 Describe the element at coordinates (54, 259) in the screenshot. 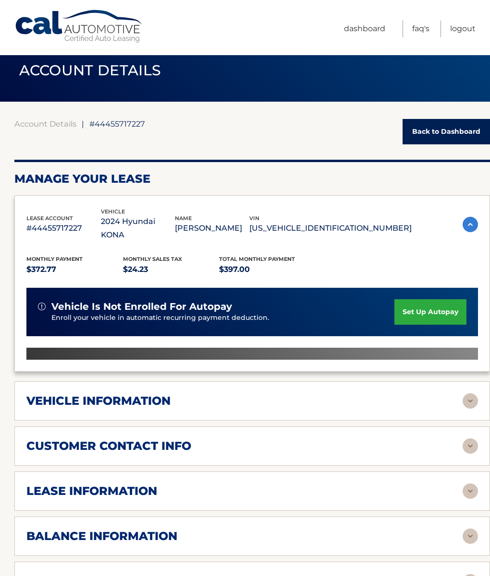

I see `span: Monthly Payment` at that location.